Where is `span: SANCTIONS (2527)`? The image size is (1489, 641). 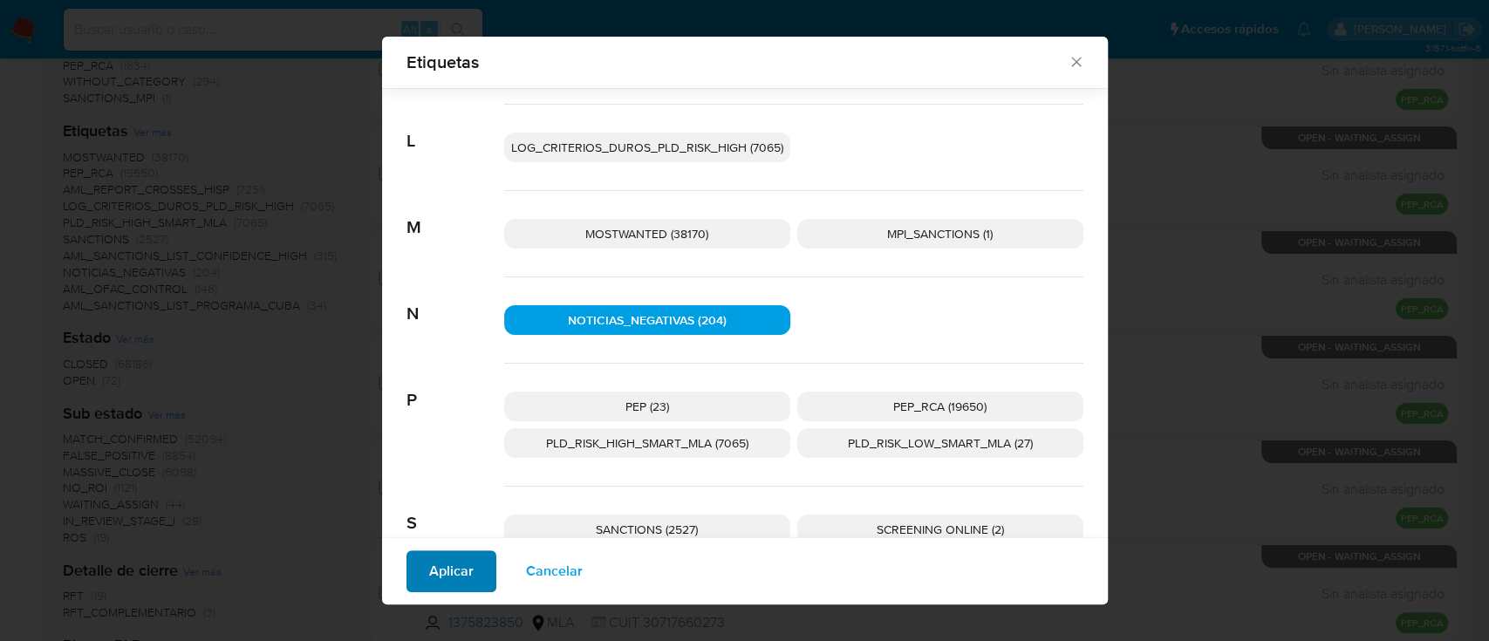
span: SANCTIONS (2527) is located at coordinates (647, 530).